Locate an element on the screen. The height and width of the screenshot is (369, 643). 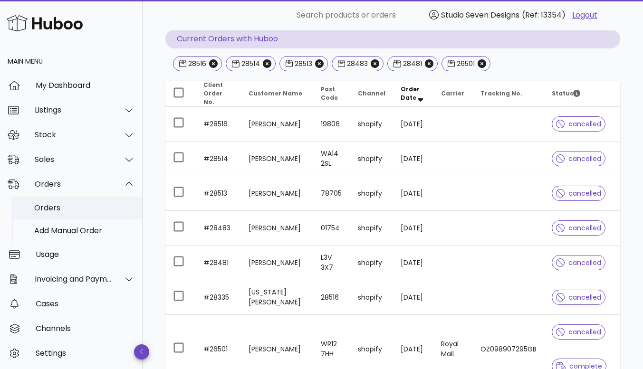
td: 19806 is located at coordinates (332, 124).